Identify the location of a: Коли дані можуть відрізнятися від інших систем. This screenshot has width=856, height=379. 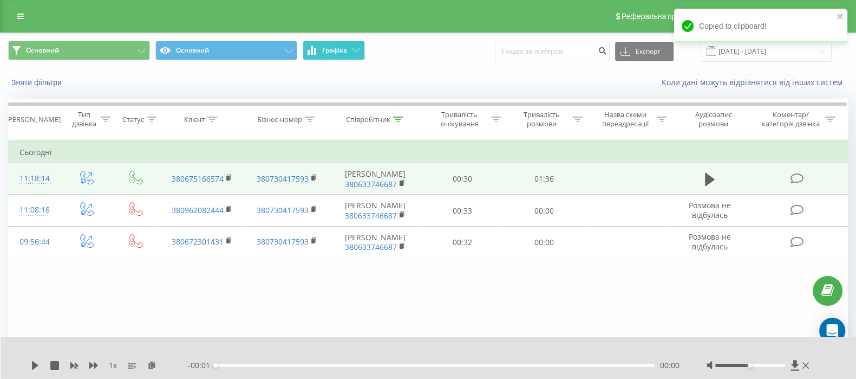
(755, 82).